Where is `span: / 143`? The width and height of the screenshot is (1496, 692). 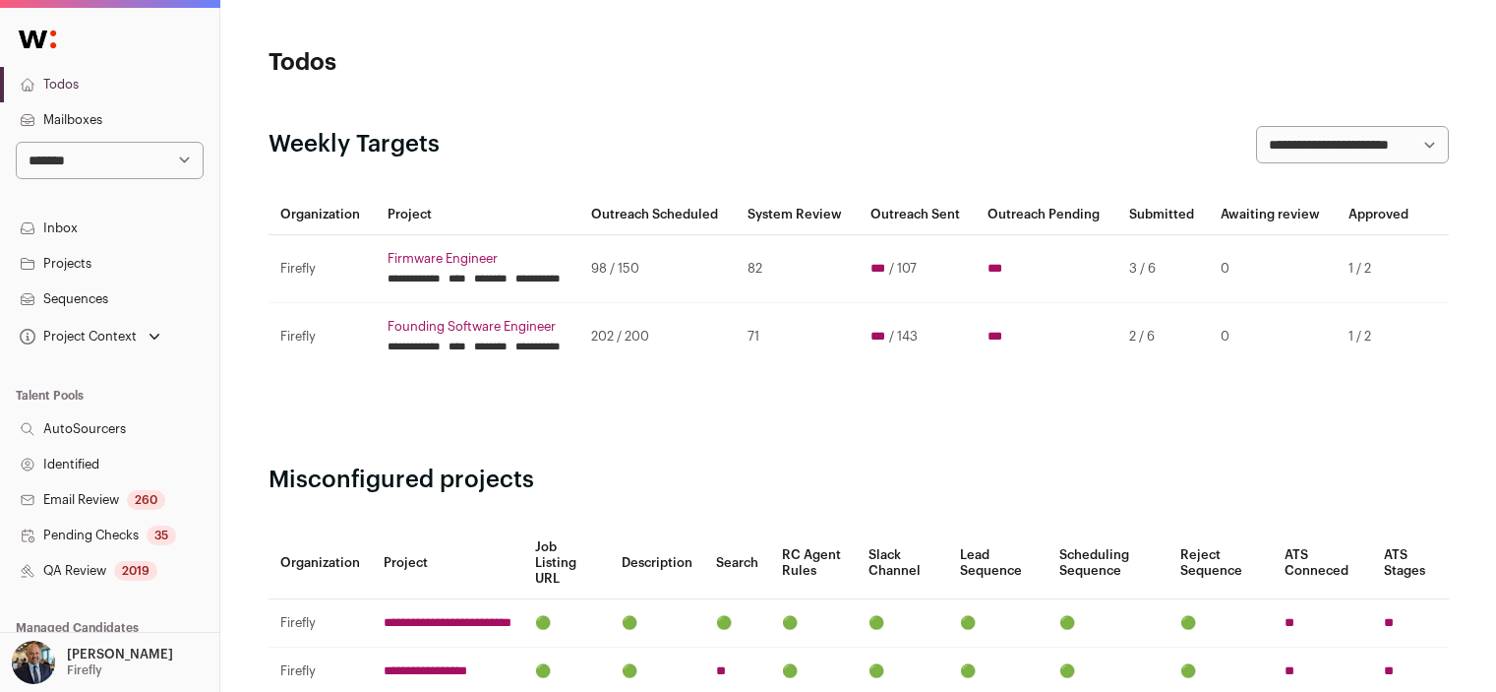 span: / 143 is located at coordinates (903, 336).